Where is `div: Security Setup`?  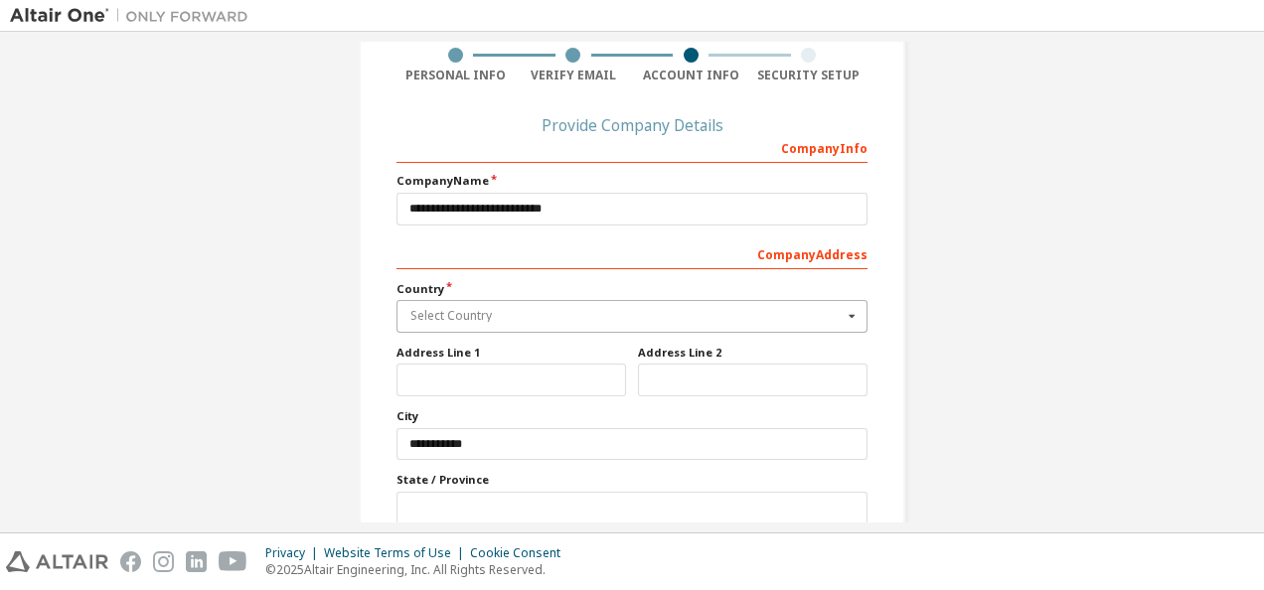
div: Security Setup is located at coordinates (809, 76).